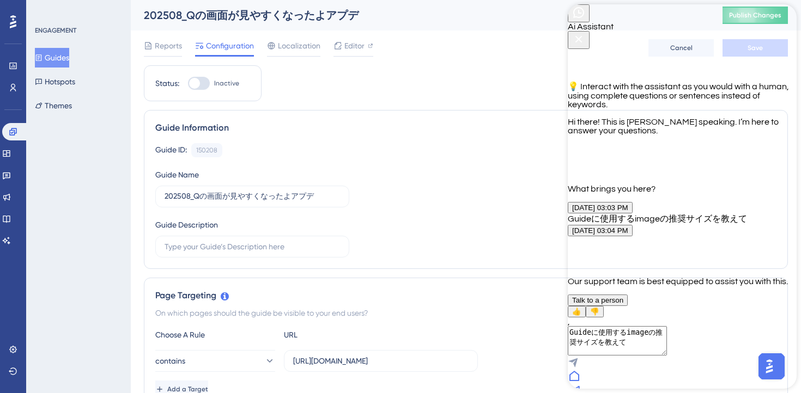 This screenshot has width=801, height=393. What do you see at coordinates (230, 46) in the screenshot?
I see `span: Configuration` at bounding box center [230, 46].